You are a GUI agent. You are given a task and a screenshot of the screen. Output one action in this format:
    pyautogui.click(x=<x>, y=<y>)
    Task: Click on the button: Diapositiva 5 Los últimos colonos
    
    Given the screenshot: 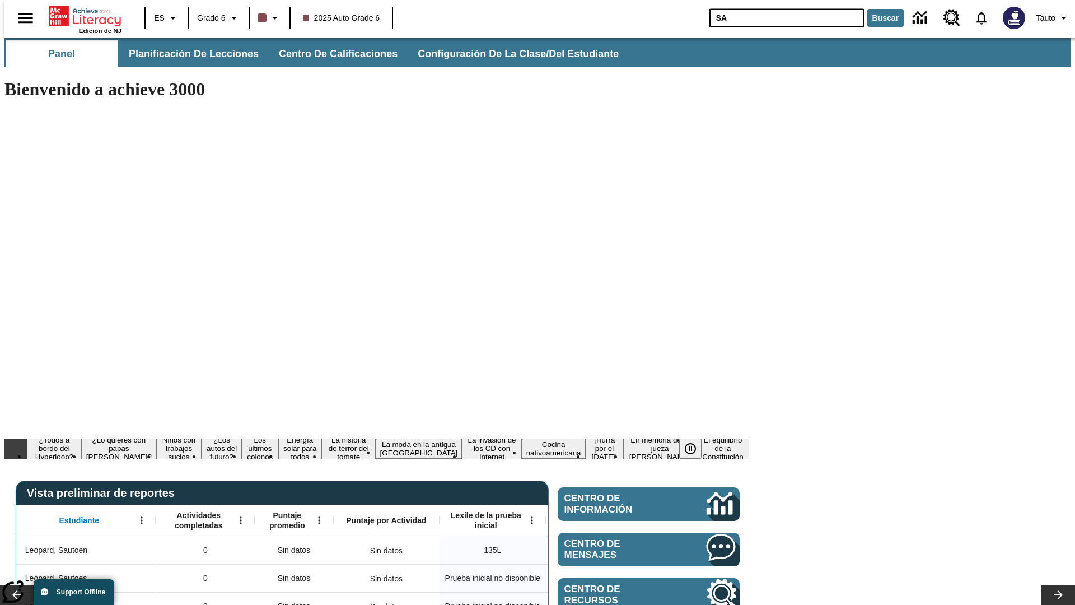 What is the action you would take?
    pyautogui.click(x=260, y=448)
    